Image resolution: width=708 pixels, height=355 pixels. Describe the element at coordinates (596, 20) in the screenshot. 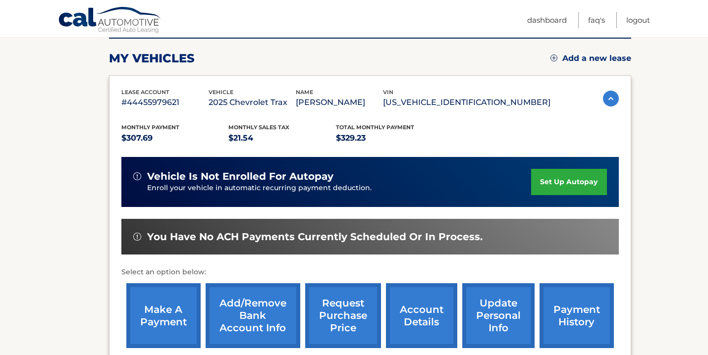

I see `a: FAQ's` at that location.